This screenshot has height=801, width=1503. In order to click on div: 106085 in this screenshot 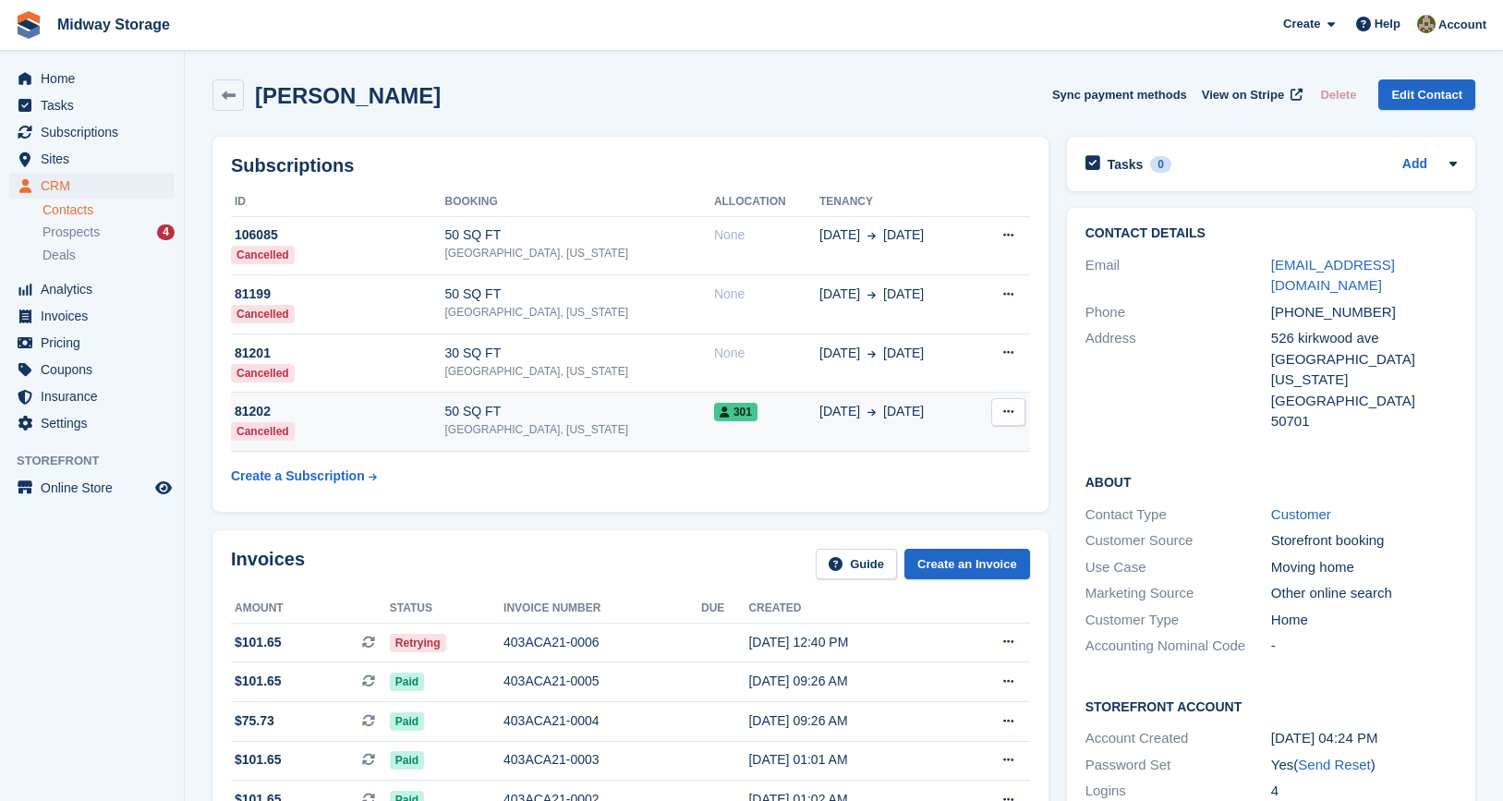, I will do `click(338, 235)`.